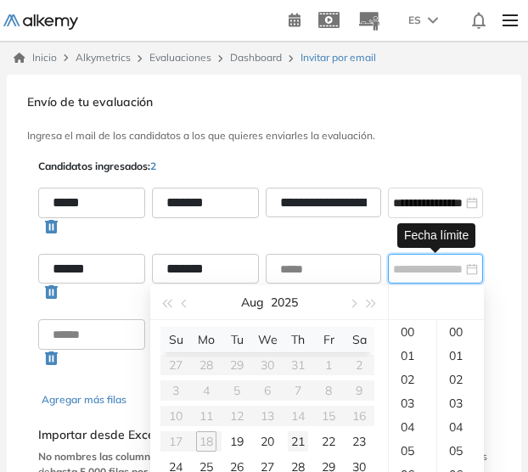 Image resolution: width=528 pixels, height=472 pixels. I want to click on th: Th, so click(298, 340).